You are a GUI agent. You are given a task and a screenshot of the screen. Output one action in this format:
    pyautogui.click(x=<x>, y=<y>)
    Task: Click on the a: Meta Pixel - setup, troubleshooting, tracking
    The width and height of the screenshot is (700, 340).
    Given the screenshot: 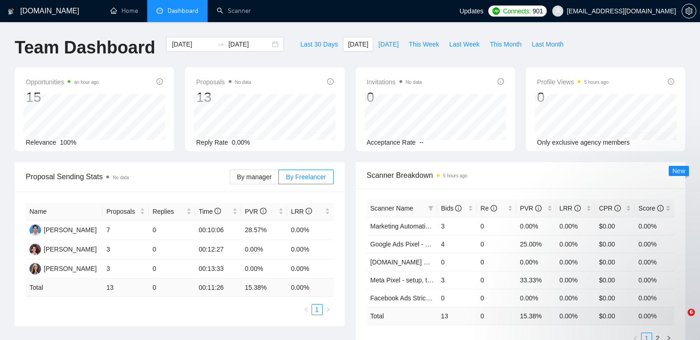 What is the action you would take?
    pyautogui.click(x=433, y=280)
    